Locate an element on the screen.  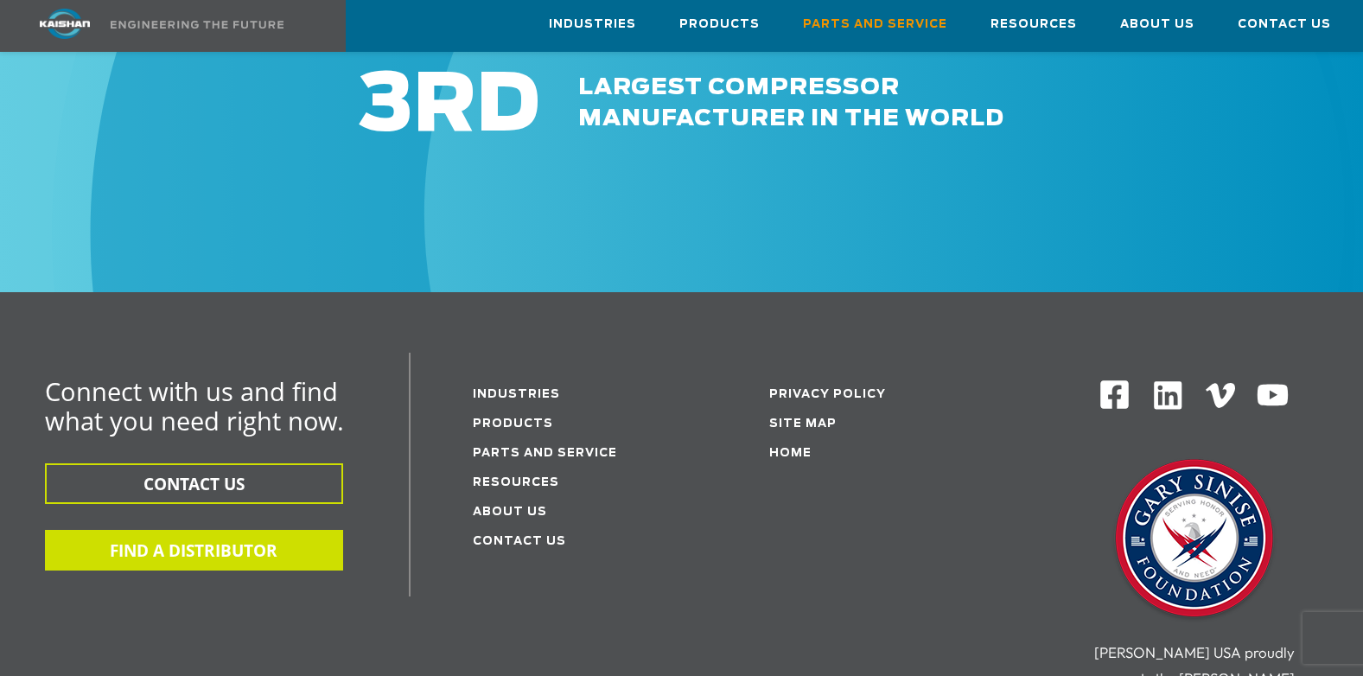
span: 3 is located at coordinates (386, 106).